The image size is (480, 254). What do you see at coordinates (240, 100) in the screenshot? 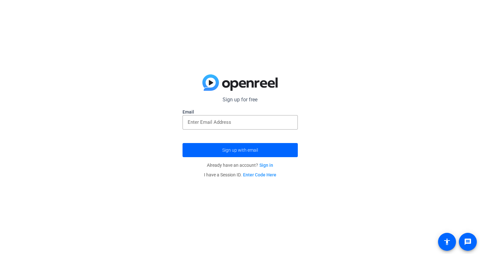
I see `p: Sign up for free` at bounding box center [240, 100].